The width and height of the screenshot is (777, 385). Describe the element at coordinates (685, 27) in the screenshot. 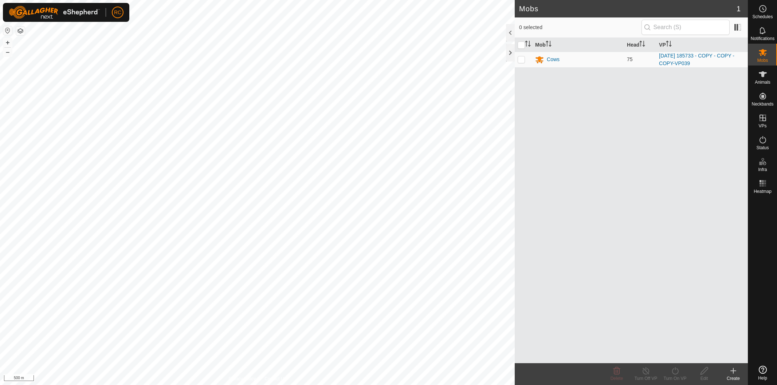

I see `input: Search (S)` at that location.